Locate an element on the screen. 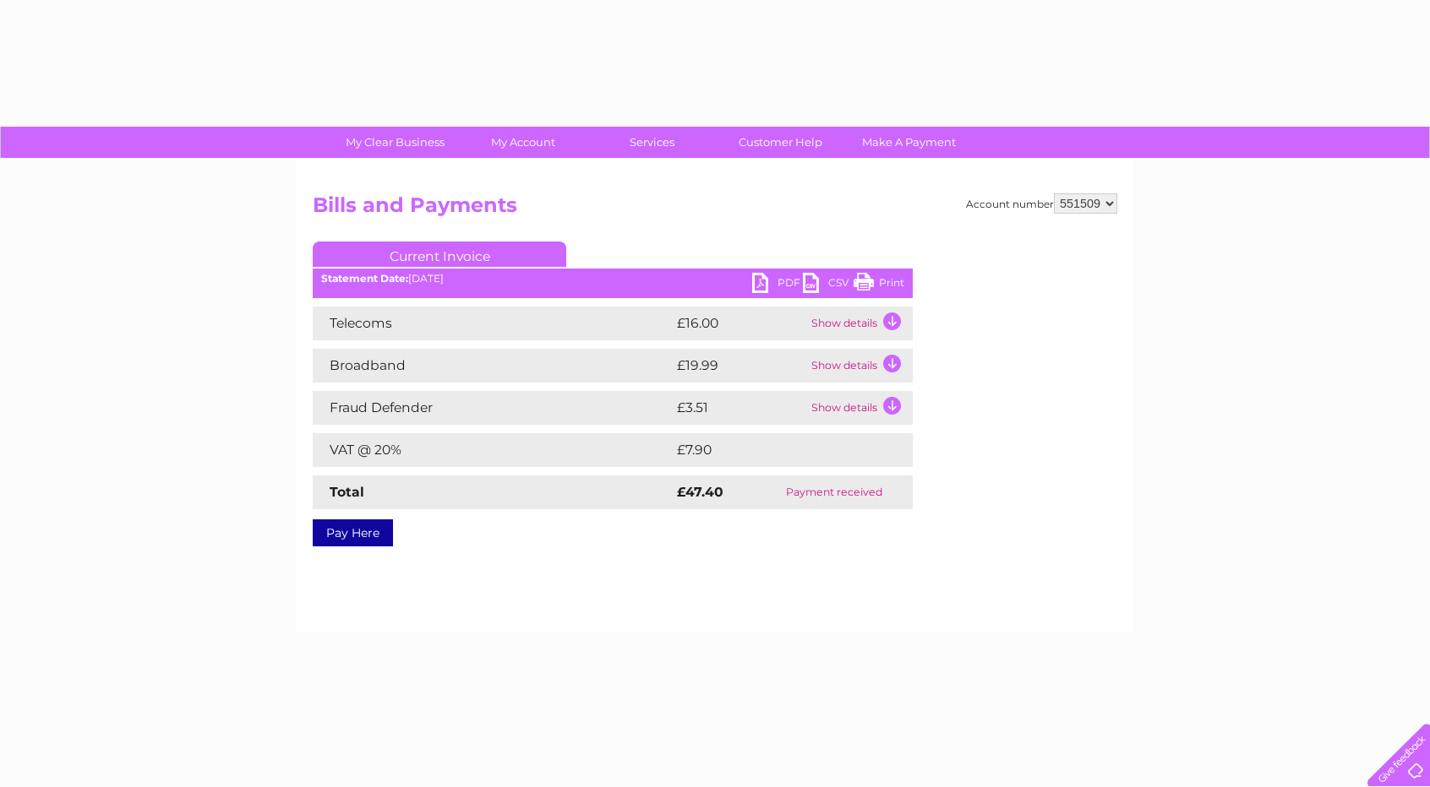 The height and width of the screenshot is (787, 1430). a: Current Invoice is located at coordinates (439, 254).